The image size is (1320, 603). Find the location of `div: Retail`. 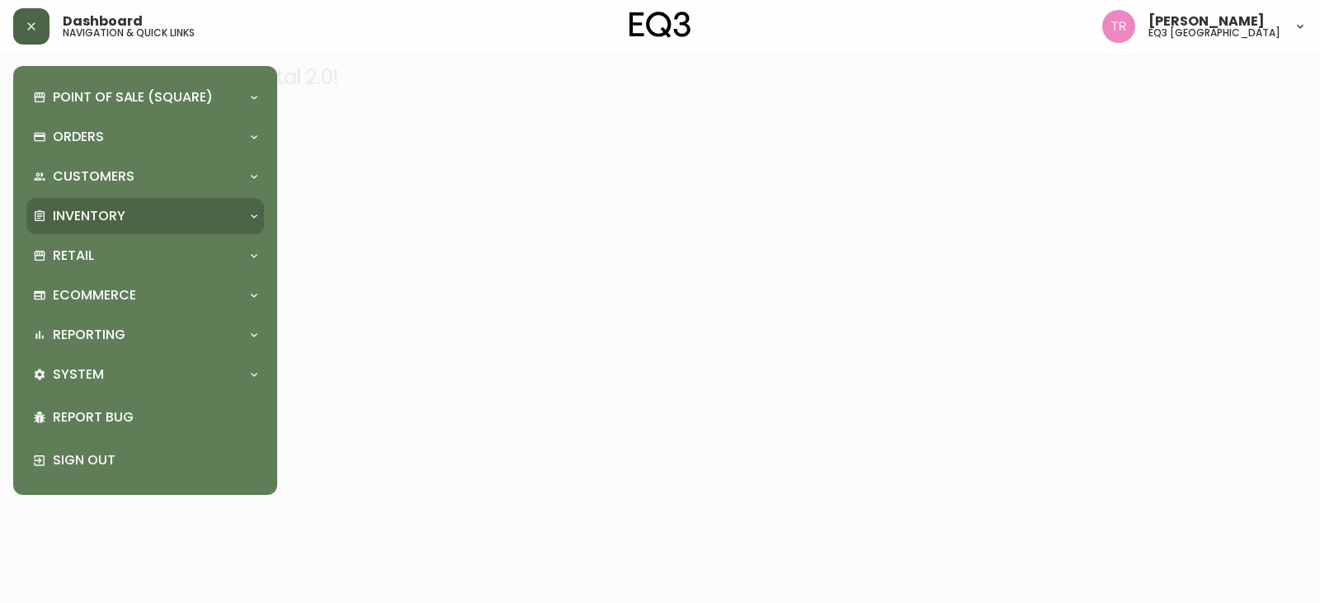

div: Retail is located at coordinates (145, 256).